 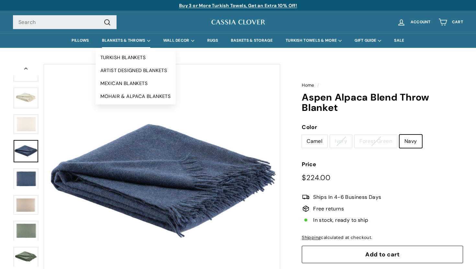 I want to click on span: In stock, ready to ship, so click(x=341, y=220).